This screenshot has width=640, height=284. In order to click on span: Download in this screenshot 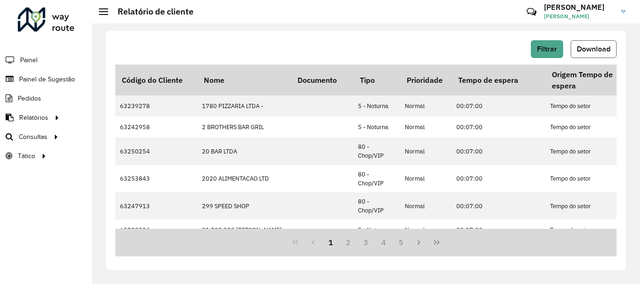, I will do `click(593, 49)`.